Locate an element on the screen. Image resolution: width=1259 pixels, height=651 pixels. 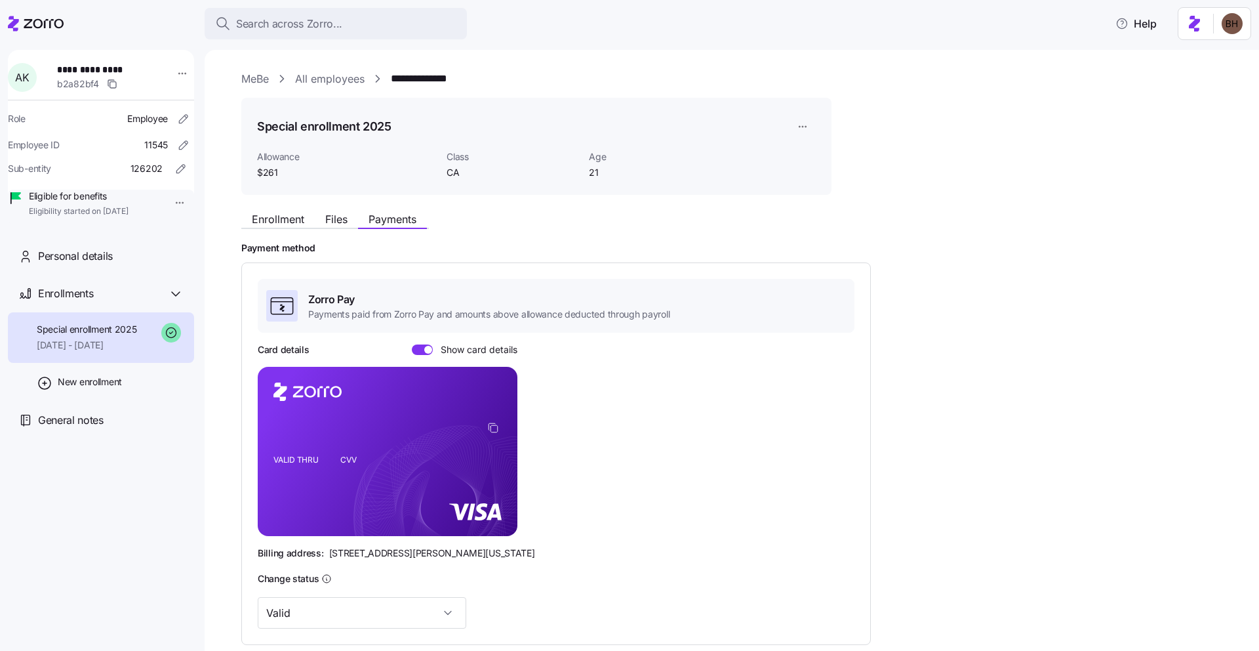
span: Zorro Pay is located at coordinates (489, 299).